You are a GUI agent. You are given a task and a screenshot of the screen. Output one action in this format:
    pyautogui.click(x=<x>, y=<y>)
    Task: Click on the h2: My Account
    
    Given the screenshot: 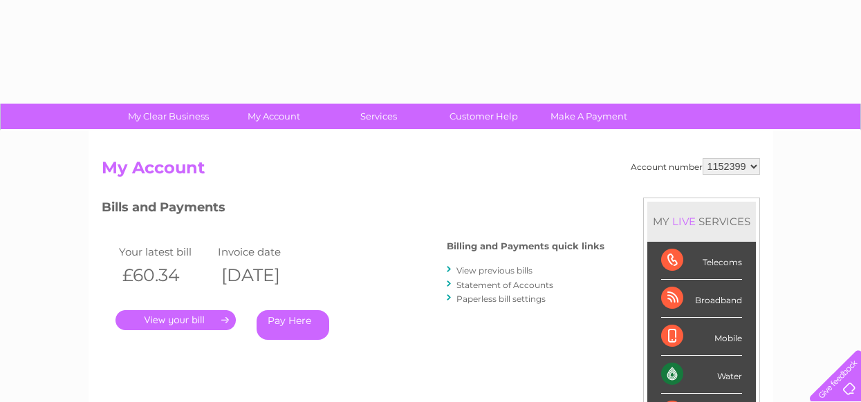 What is the action you would take?
    pyautogui.click(x=431, y=171)
    